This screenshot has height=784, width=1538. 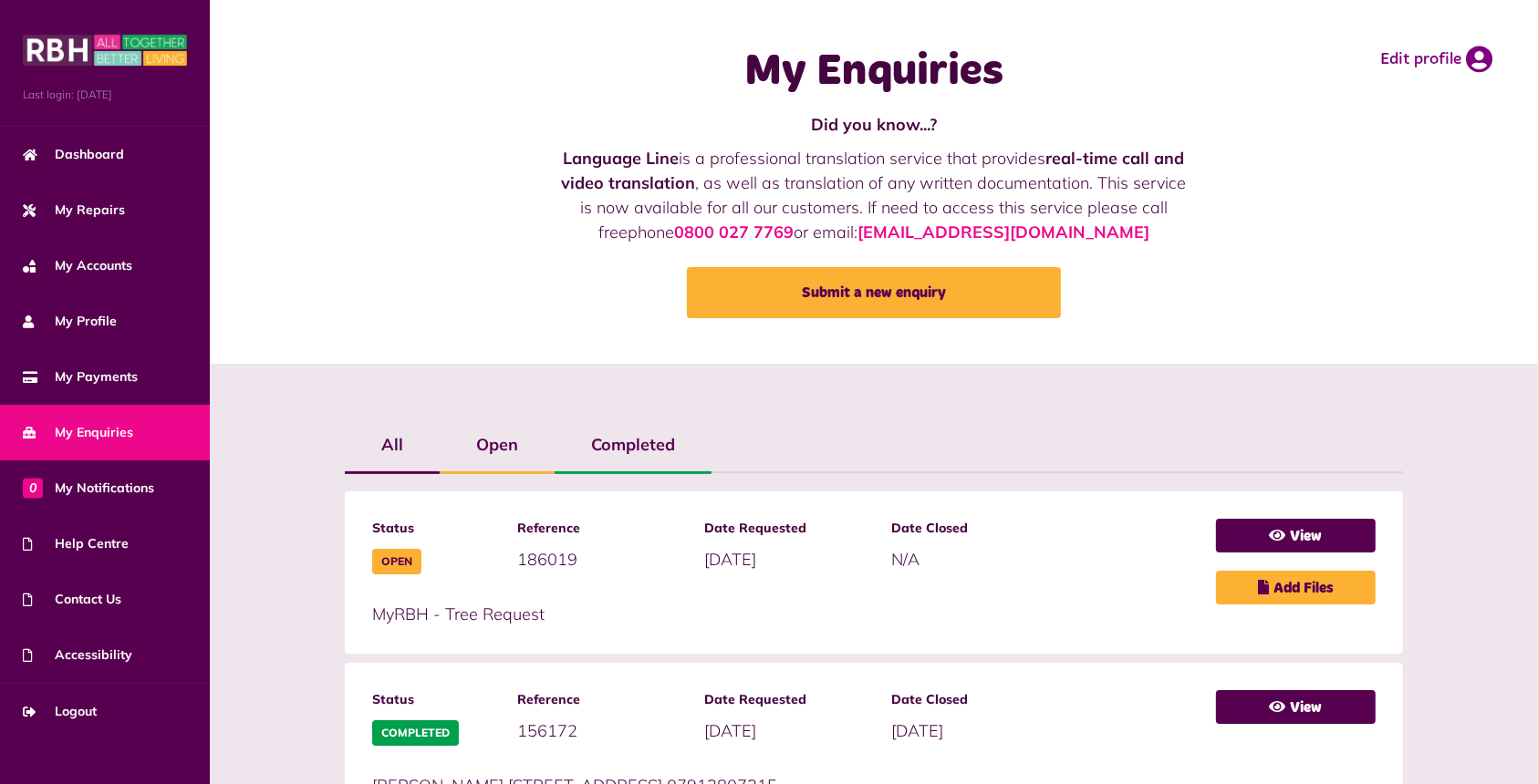 I want to click on span: Completed, so click(x=415, y=733).